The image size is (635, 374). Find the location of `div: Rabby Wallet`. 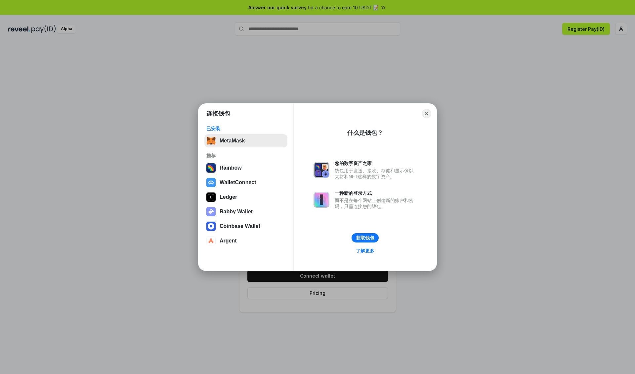

div: Rabby Wallet is located at coordinates (236, 211).